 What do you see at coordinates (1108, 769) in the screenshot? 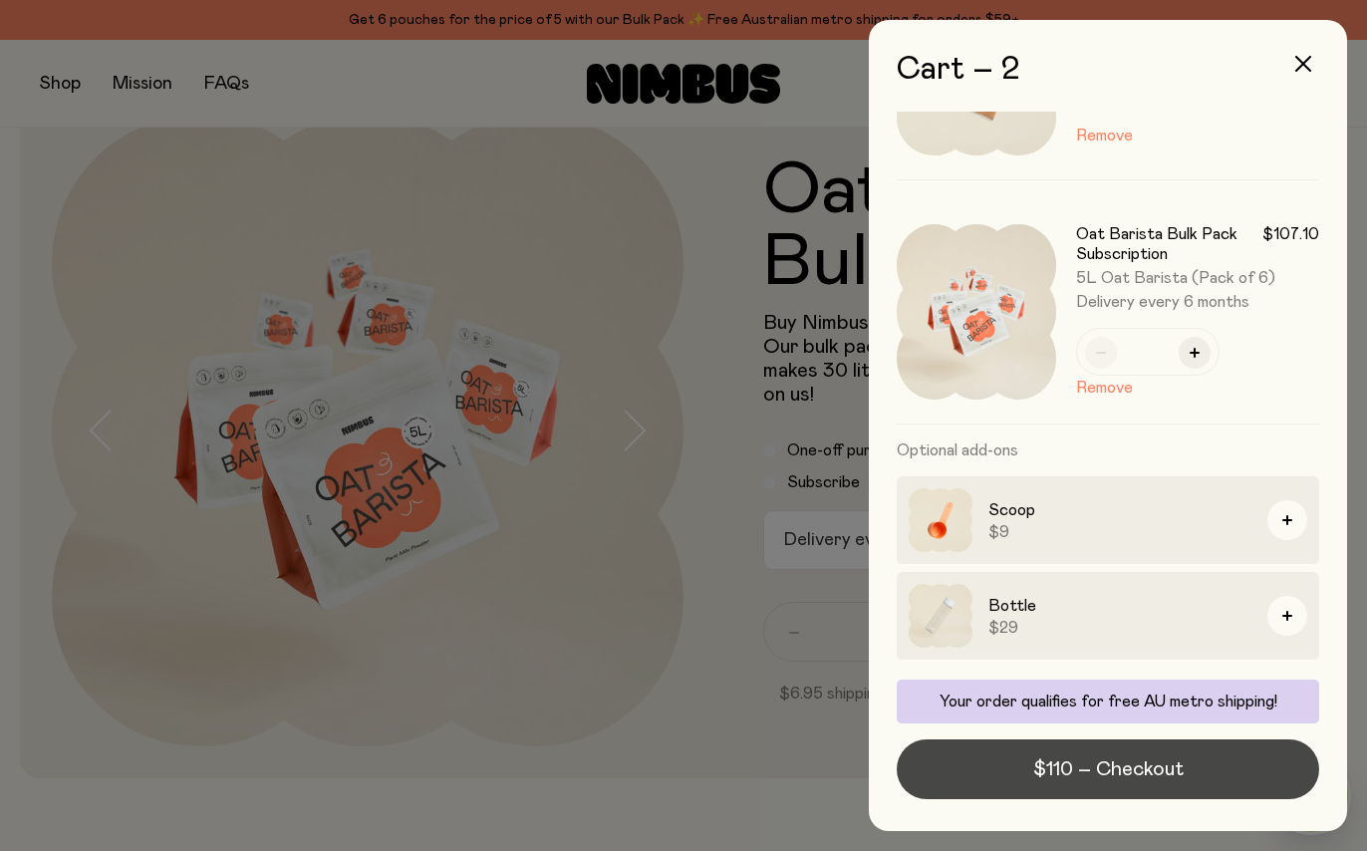
I see `button: $110 – Checkout` at bounding box center [1108, 769].